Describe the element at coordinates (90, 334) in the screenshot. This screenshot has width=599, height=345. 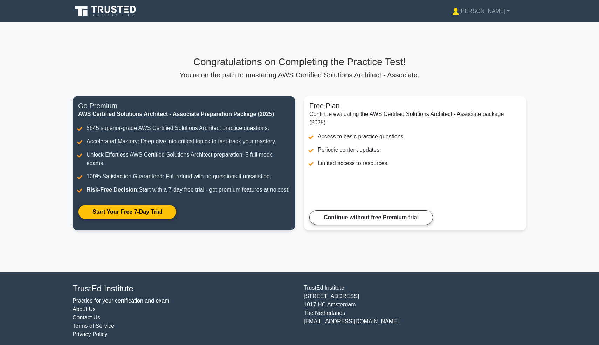
I see `a: Privacy Policy` at that location.